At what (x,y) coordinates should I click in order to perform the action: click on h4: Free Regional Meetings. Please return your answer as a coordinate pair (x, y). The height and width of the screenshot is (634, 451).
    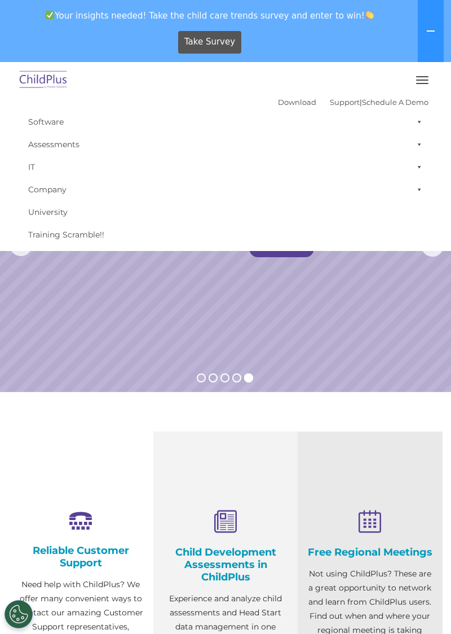
    Looking at the image, I should click on (370, 552).